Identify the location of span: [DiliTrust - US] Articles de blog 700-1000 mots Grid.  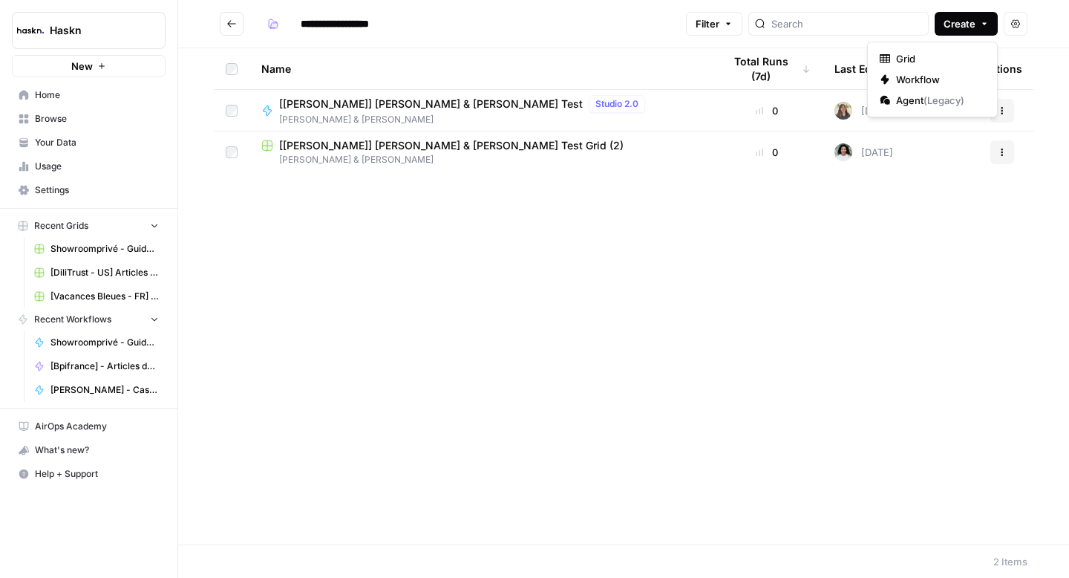
(105, 272).